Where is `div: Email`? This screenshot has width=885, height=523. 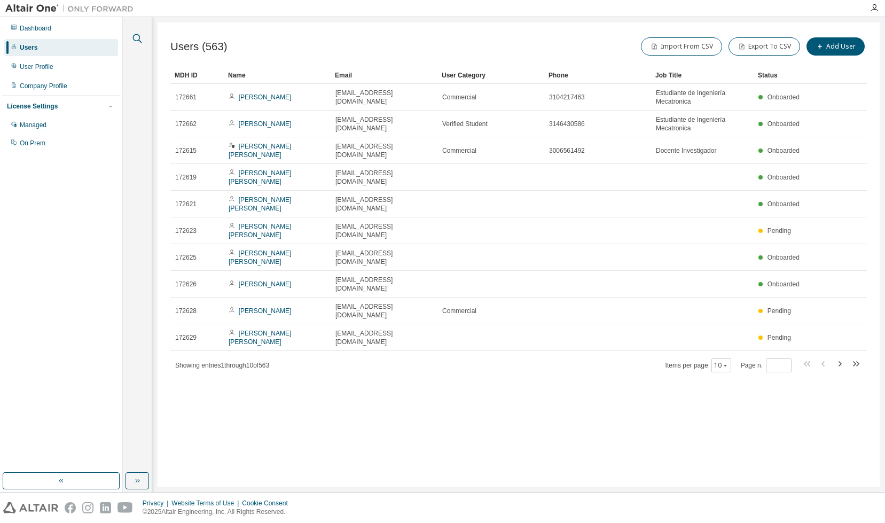 div: Email is located at coordinates (384, 75).